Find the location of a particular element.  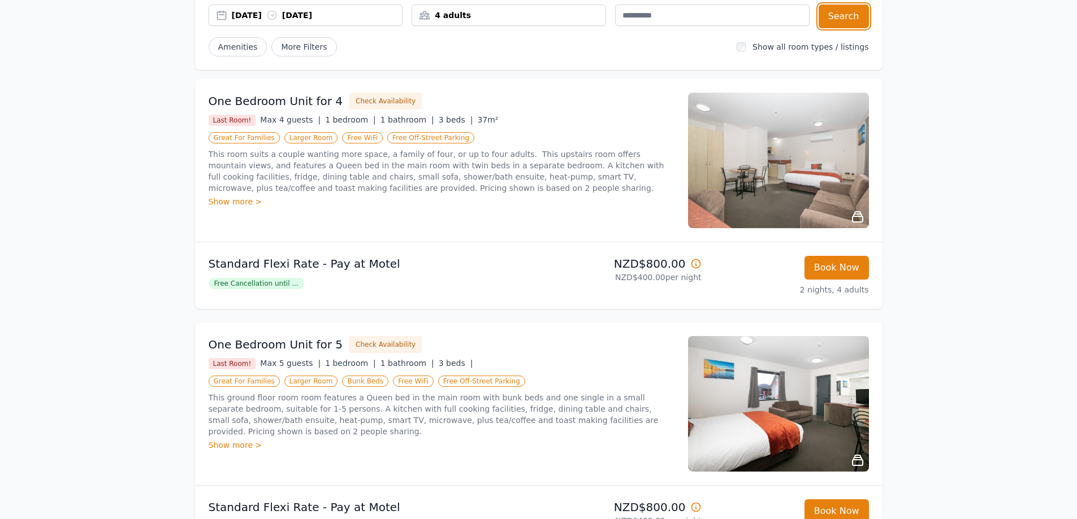

p: NZD$400.00 per night is located at coordinates (622, 277).